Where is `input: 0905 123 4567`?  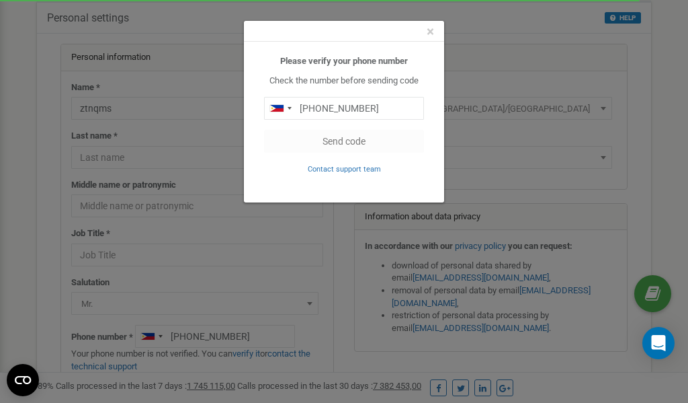
input: 0905 123 4567 is located at coordinates (344, 108).